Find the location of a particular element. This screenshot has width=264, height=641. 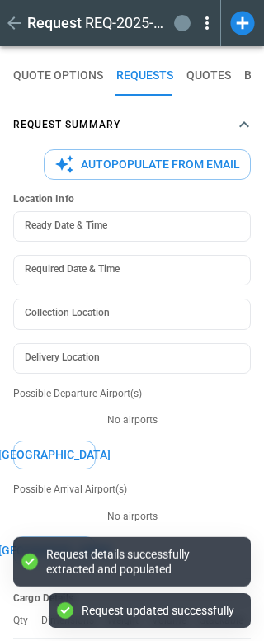

button: Autopopulate from Email is located at coordinates (147, 164).